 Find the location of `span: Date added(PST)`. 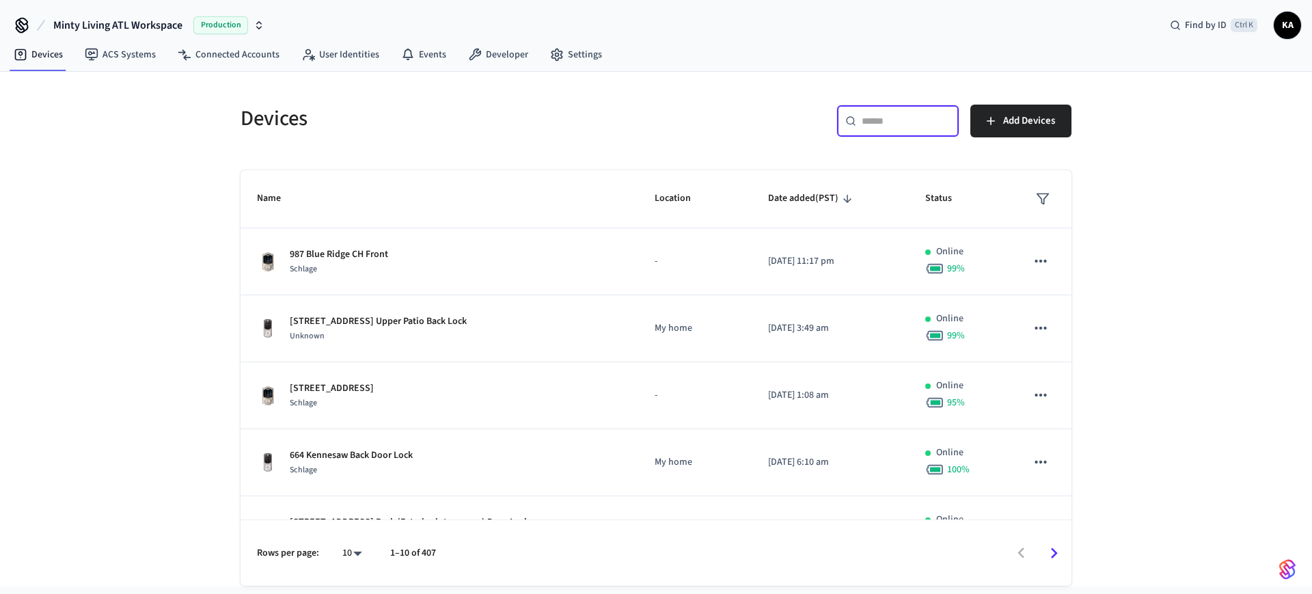

span: Date added(PST) is located at coordinates (812, 198).